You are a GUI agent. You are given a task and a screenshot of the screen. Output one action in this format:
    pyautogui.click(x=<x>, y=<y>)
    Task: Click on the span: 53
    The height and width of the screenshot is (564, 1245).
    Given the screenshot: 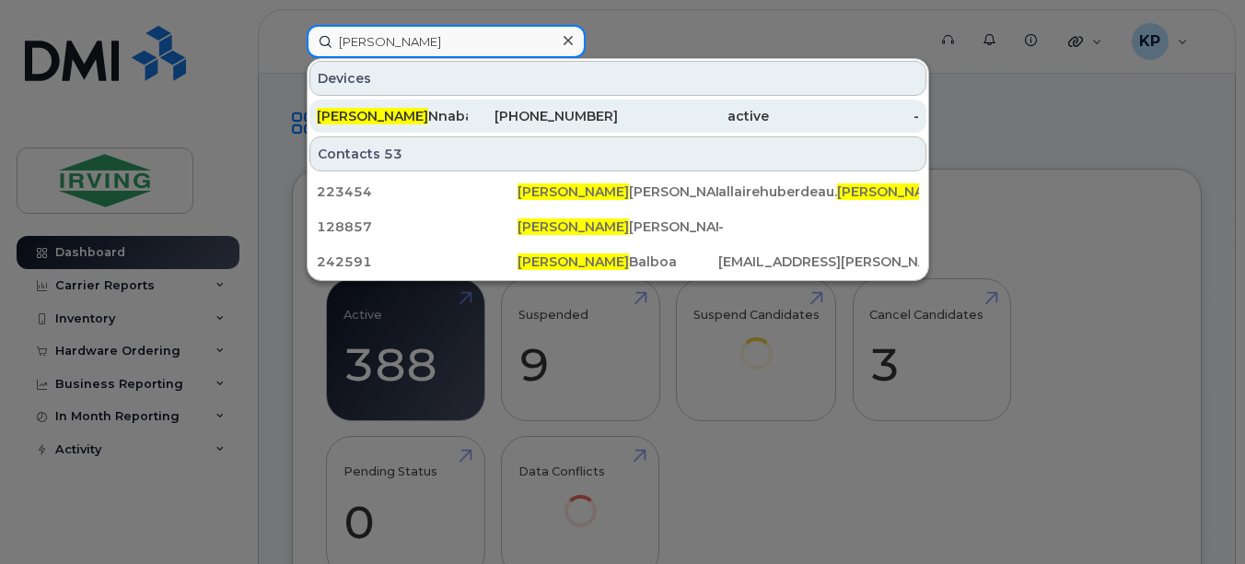 What is the action you would take?
    pyautogui.click(x=393, y=154)
    